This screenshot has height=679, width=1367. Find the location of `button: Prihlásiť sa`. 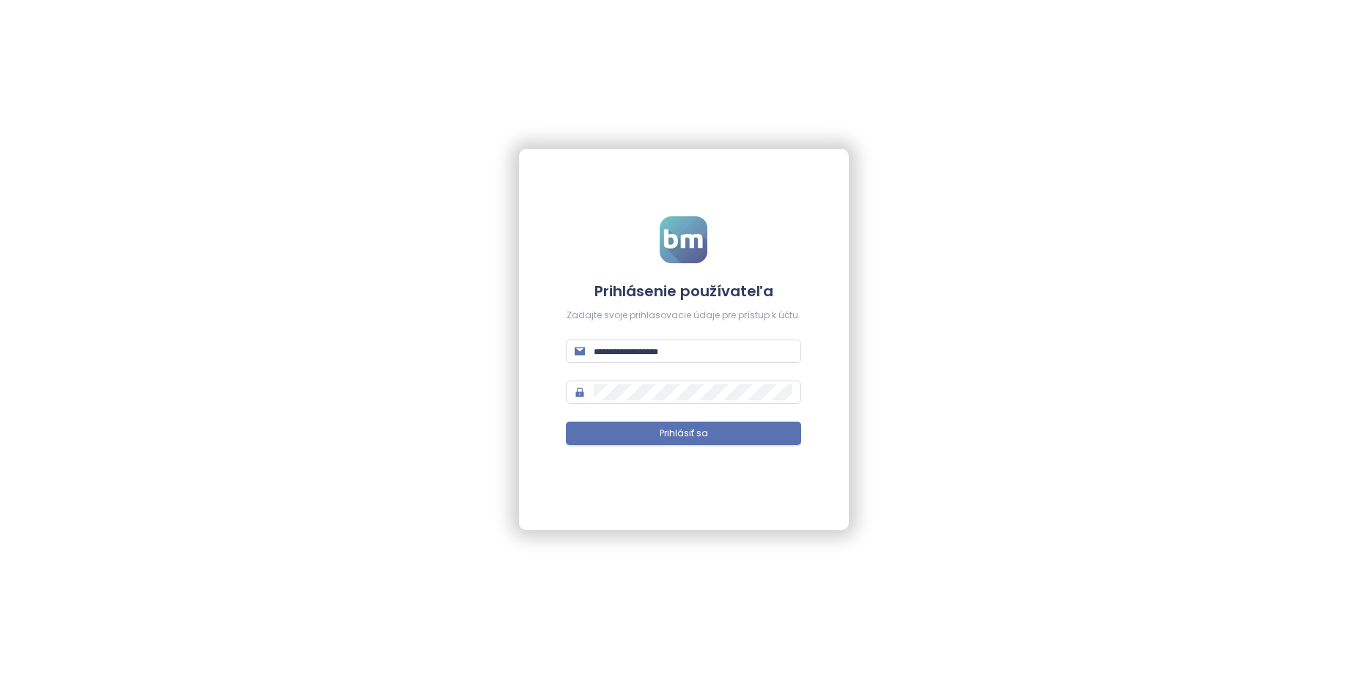

button: Prihlásiť sa is located at coordinates (683, 433).